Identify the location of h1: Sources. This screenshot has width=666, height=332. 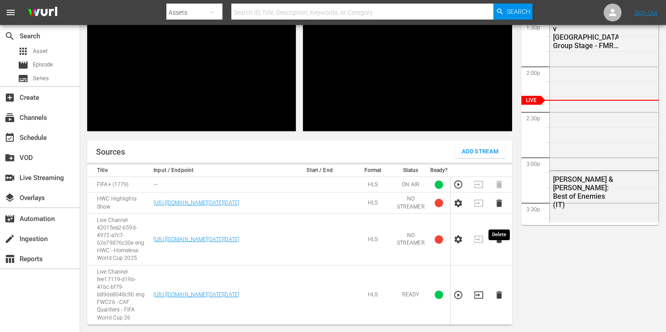
(110, 152).